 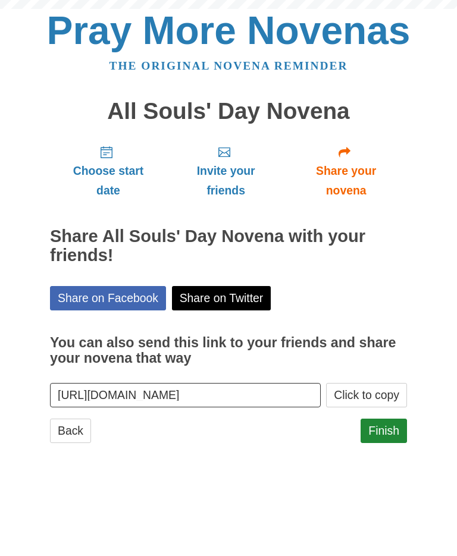 I want to click on h2: Share All Souls' Day Novena with your friends!, so click(x=228, y=246).